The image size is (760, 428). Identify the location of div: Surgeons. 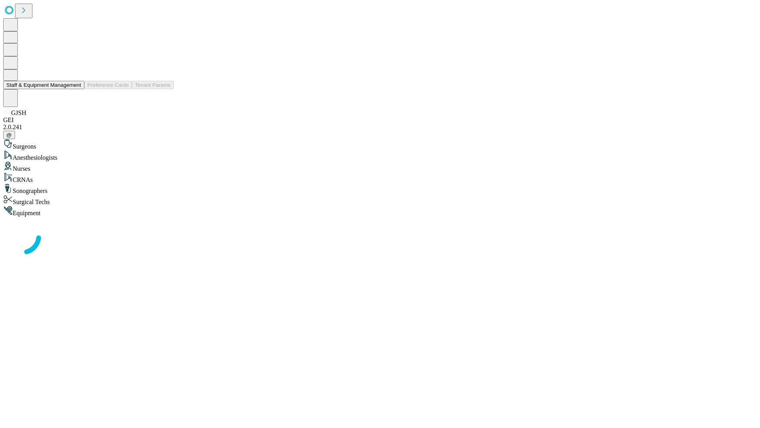
(380, 145).